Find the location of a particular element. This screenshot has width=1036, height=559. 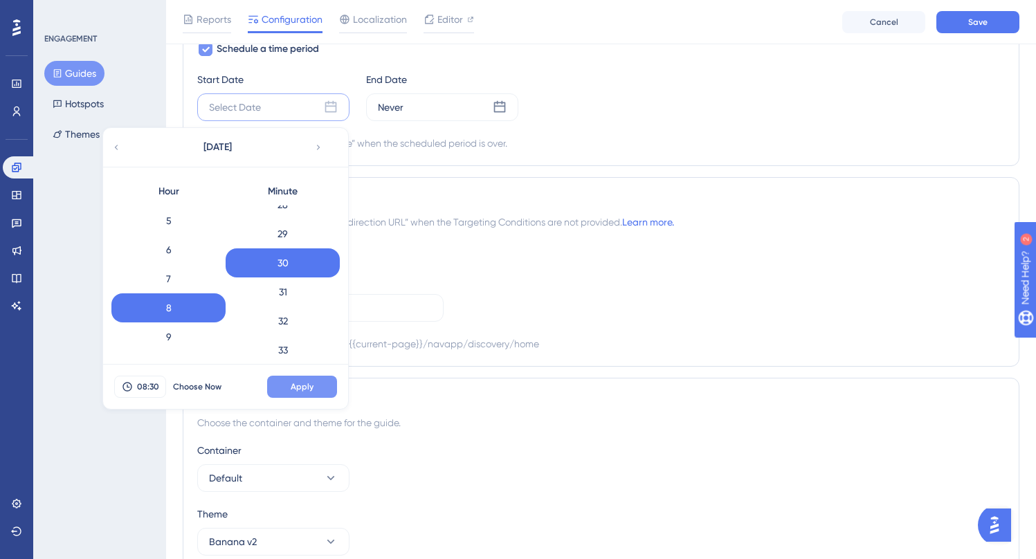

span: Default is located at coordinates (226, 478).